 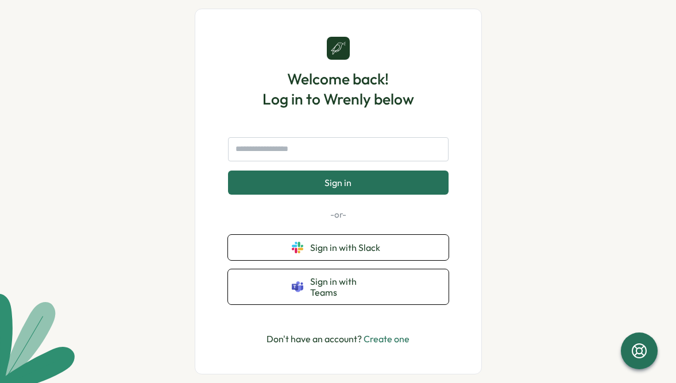 What do you see at coordinates (338, 215) in the screenshot?
I see `p: -or-` at bounding box center [338, 215].